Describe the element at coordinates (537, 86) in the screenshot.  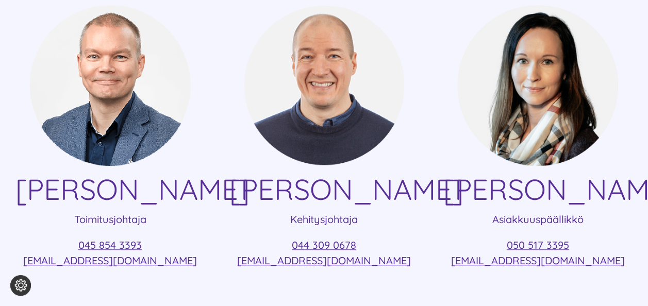
I see `img: Asiakkuuspäällikkö Taru Malinen` at that location.